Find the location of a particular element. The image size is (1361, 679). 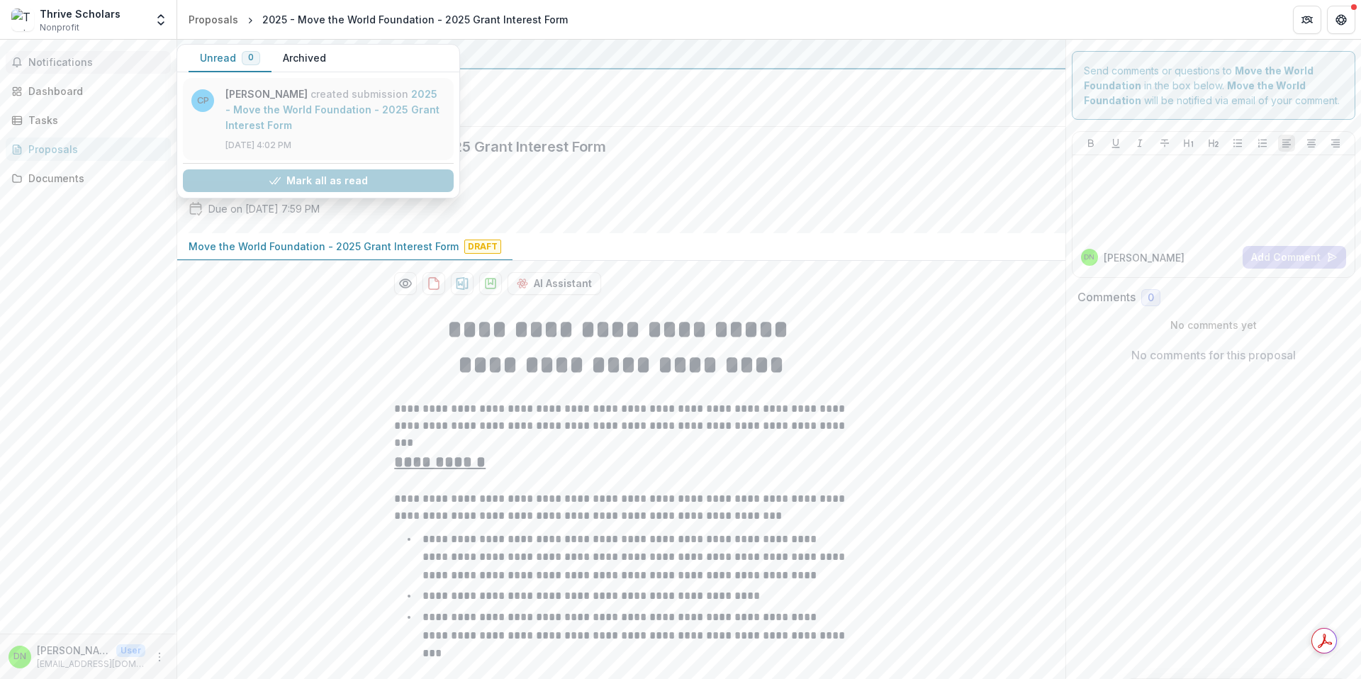

nav: breadcrumb is located at coordinates (378, 19).